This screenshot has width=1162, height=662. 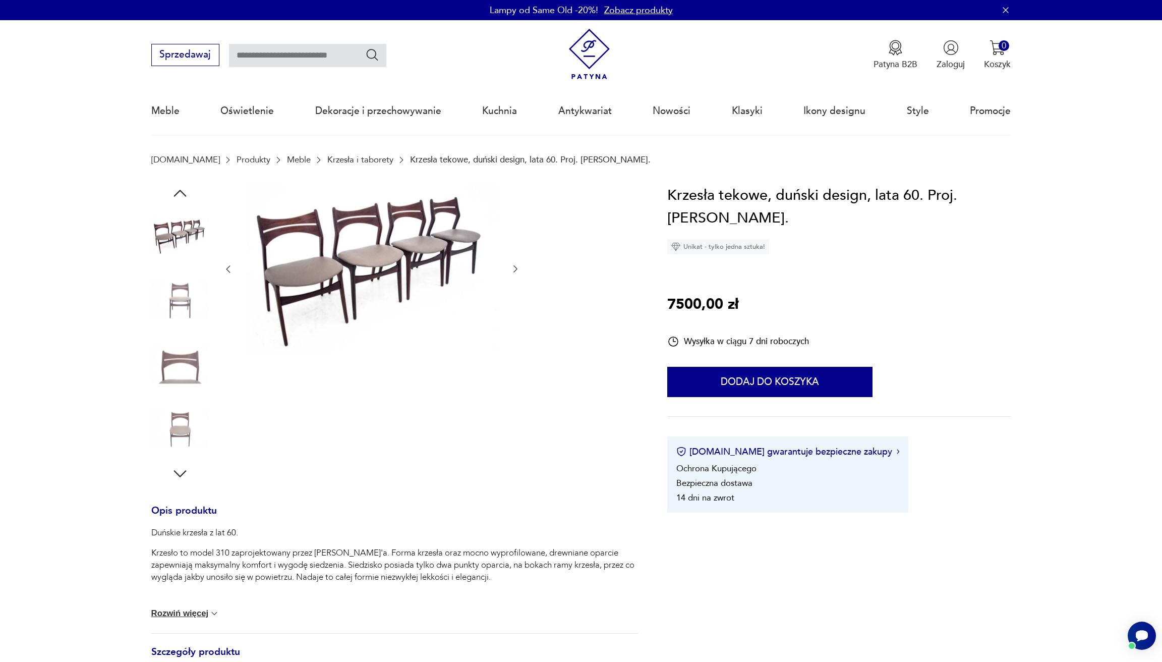 What do you see at coordinates (738, 342) in the screenshot?
I see `div: Wysyłka w ciągu 7 dni roboczych` at bounding box center [738, 342].